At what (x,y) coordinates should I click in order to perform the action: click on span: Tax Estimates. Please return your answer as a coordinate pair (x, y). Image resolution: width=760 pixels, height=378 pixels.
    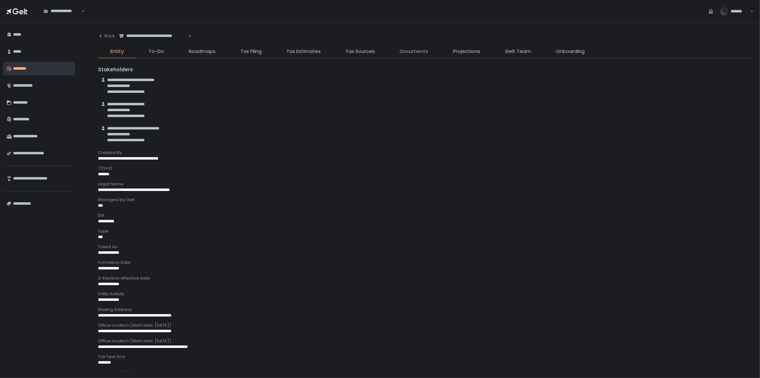
    Looking at the image, I should click on (303, 51).